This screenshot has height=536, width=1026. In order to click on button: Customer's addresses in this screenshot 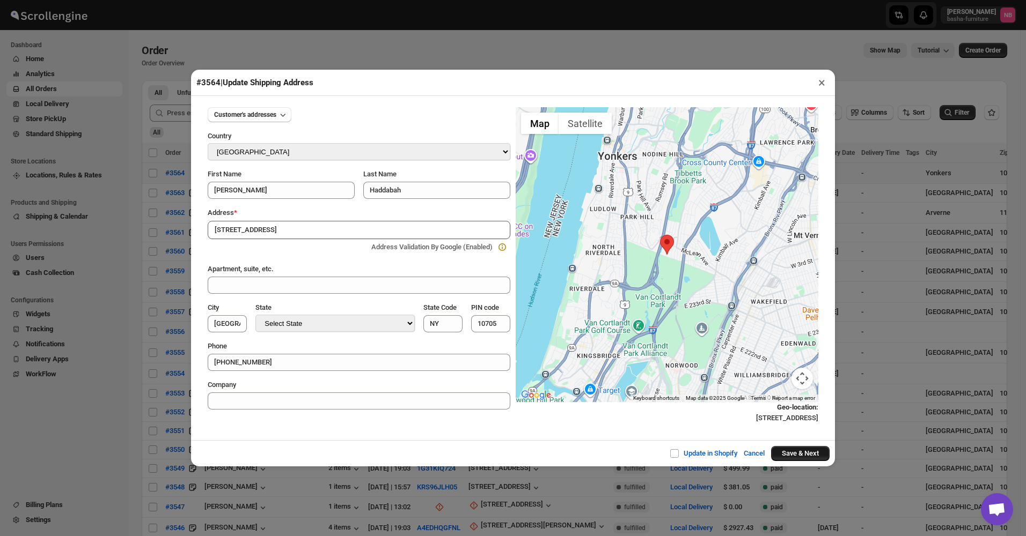, I will do `click(249, 115)`.